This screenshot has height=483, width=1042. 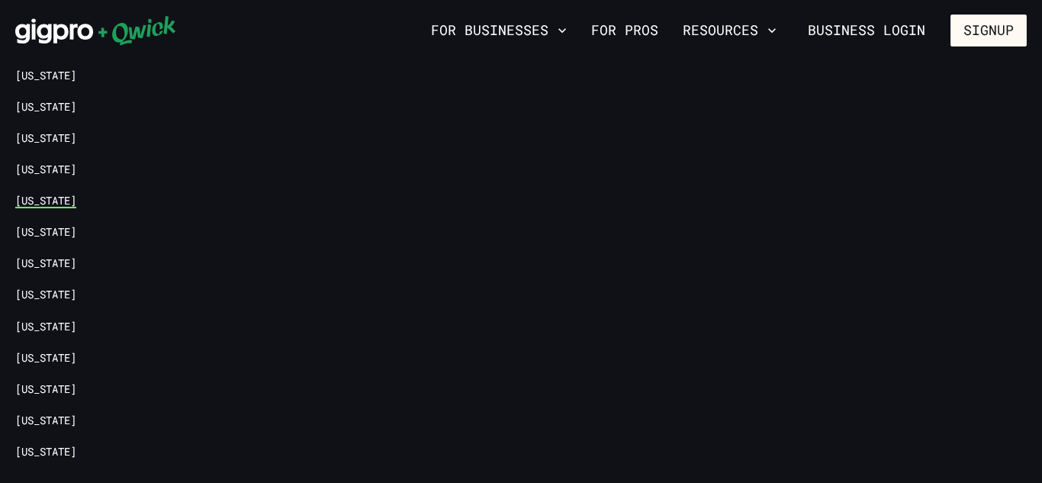 What do you see at coordinates (988, 31) in the screenshot?
I see `button: Signup` at bounding box center [988, 31].